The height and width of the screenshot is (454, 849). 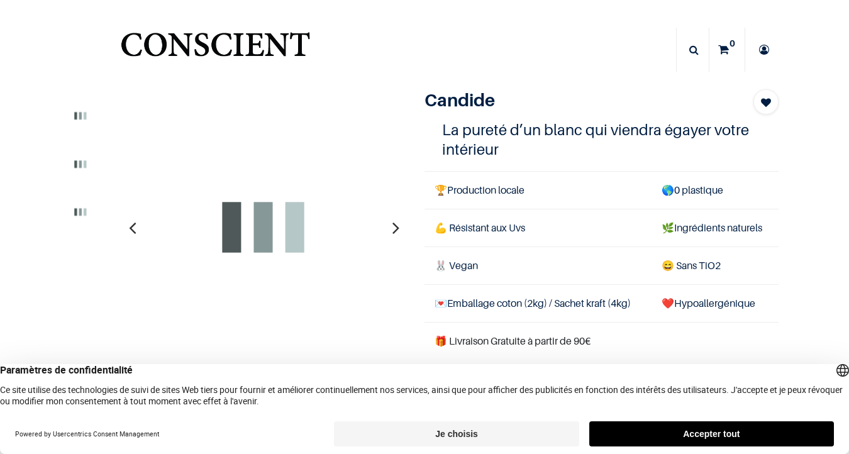 I want to click on td: Ingrédients naturels, so click(x=715, y=228).